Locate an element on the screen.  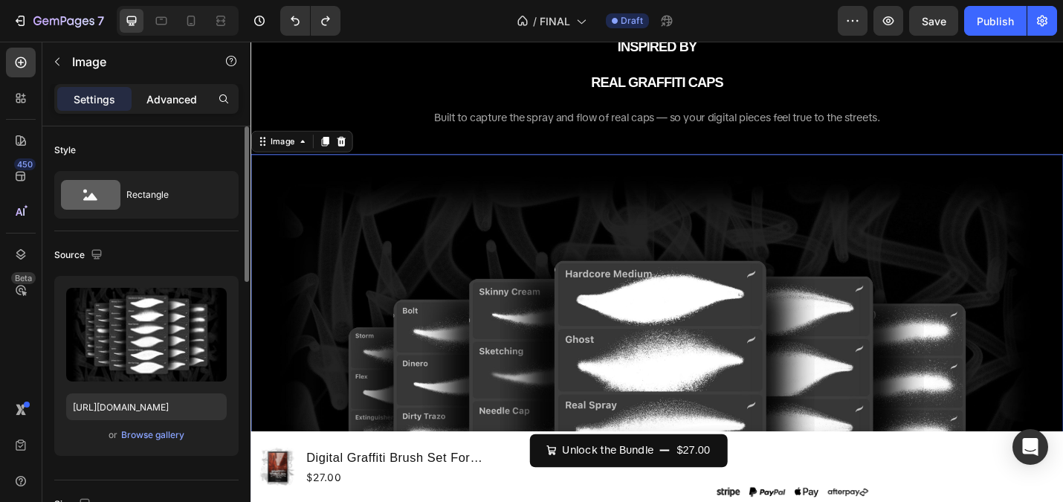
div: Rectangle is located at coordinates (172, 195).